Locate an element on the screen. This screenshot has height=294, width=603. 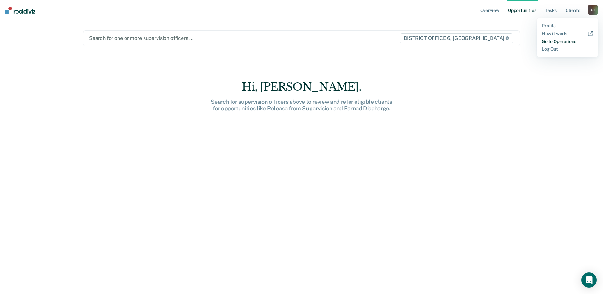
a: Go to Operations is located at coordinates (567, 42).